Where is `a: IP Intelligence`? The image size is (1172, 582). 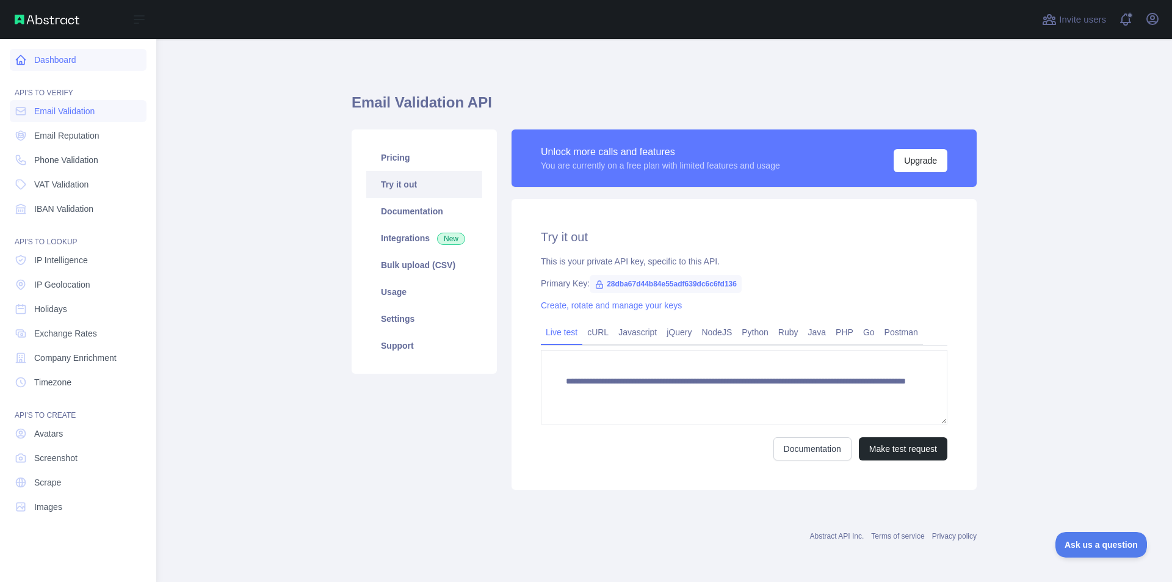 a: IP Intelligence is located at coordinates (78, 260).